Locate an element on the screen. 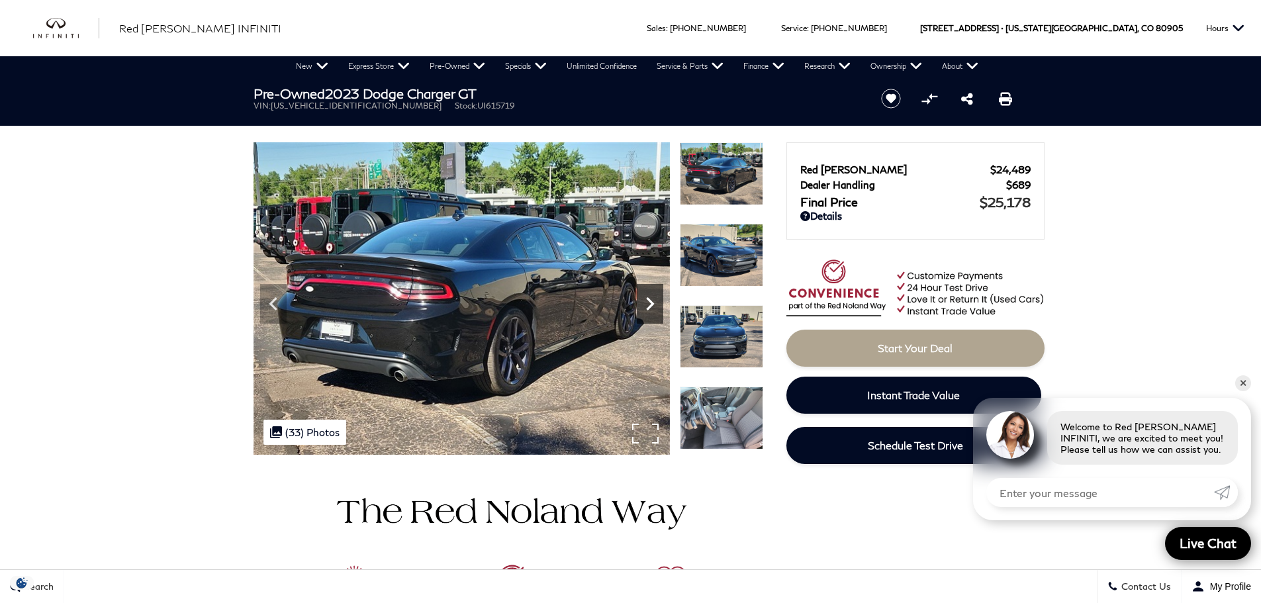 The height and width of the screenshot is (603, 1261). span: $689 is located at coordinates (1018, 185).